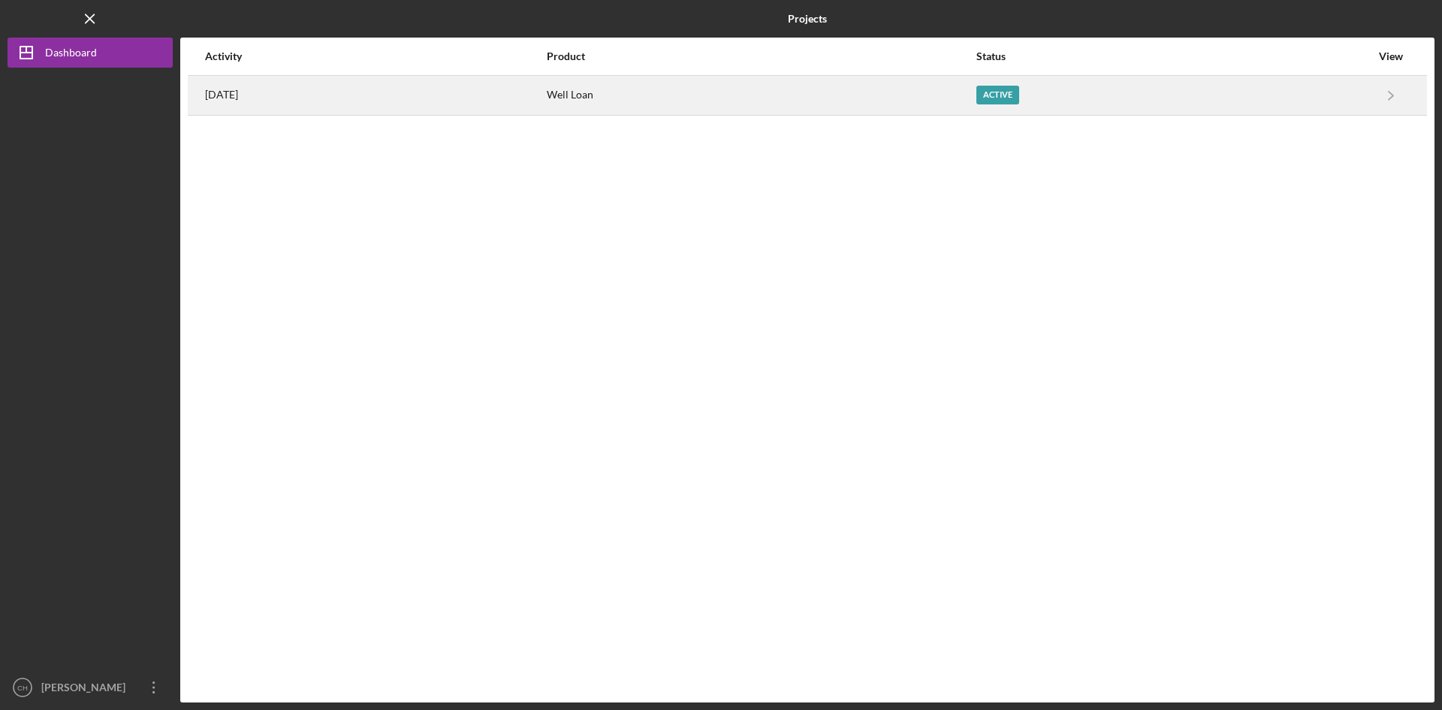  Describe the element at coordinates (1173, 56) in the screenshot. I see `div: Status` at that location.